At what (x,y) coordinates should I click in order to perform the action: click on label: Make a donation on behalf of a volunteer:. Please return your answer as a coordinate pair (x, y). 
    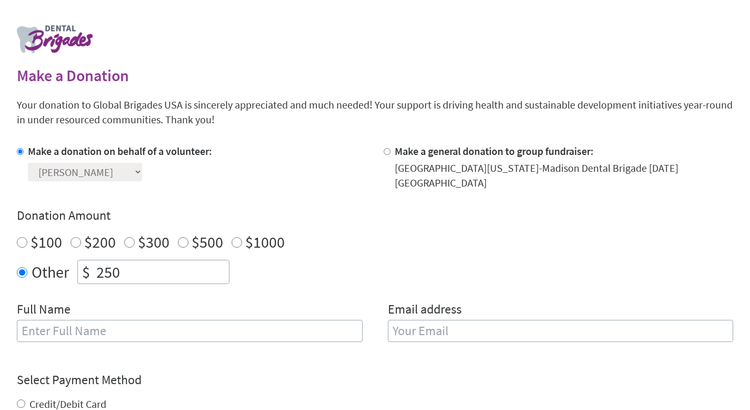
    Looking at the image, I should click on (120, 151).